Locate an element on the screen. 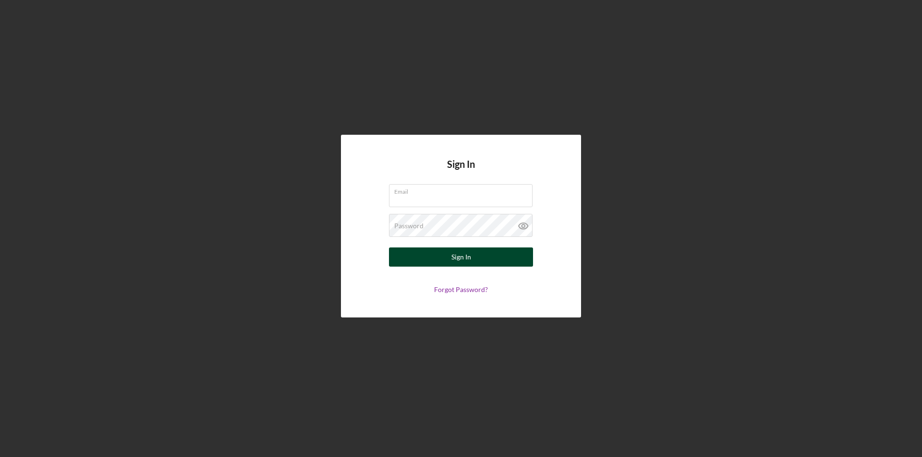  label: Email is located at coordinates (463, 190).